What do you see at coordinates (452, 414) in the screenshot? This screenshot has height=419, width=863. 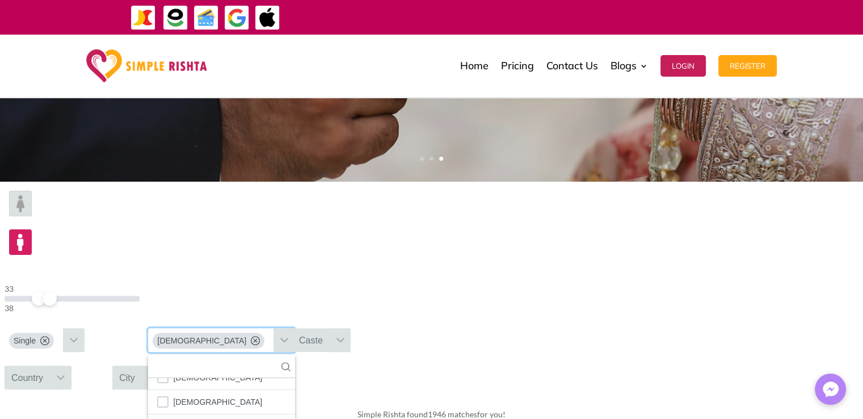 I see `span: 1946 matches` at bounding box center [452, 414].